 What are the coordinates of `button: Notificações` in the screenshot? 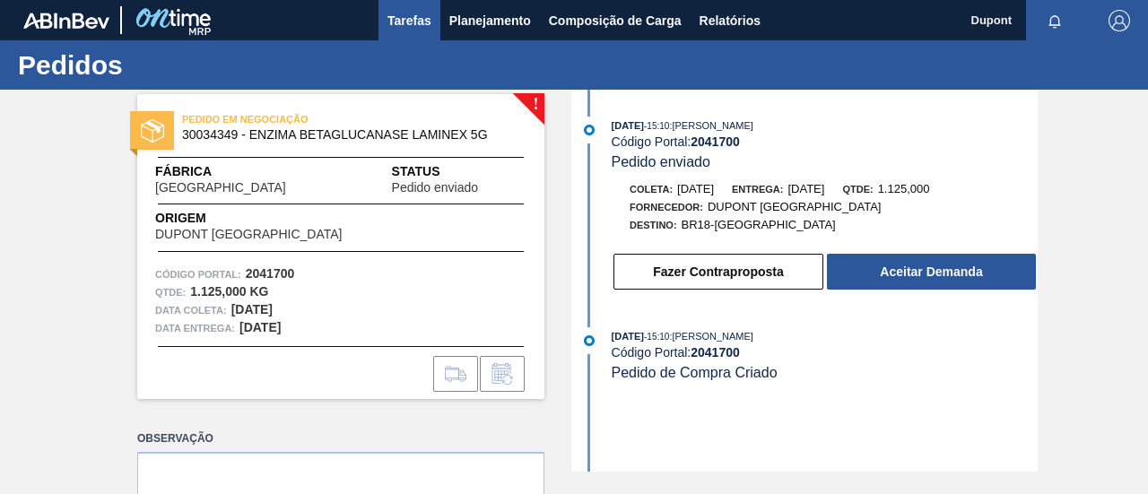 It's located at (1054, 21).